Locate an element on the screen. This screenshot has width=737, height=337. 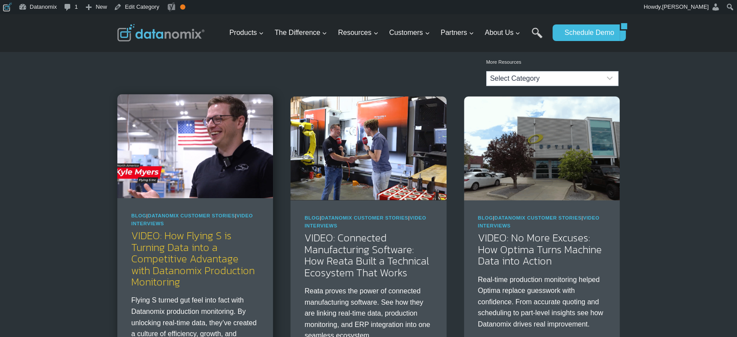
a: VIDEO: Connected Manufacturing Software: How Reata Built a Technical Ecosystem That Works is located at coordinates (367, 255).